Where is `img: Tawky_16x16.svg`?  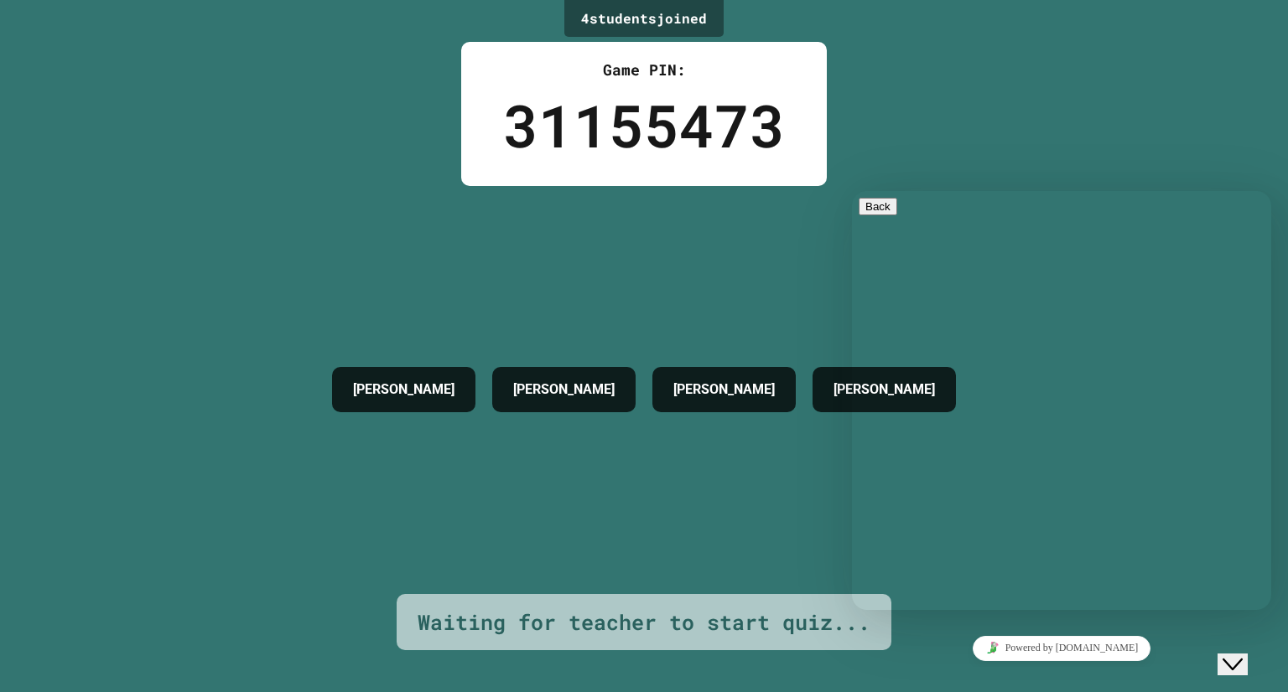 img: Tawky_16x16.svg is located at coordinates (141, 18).